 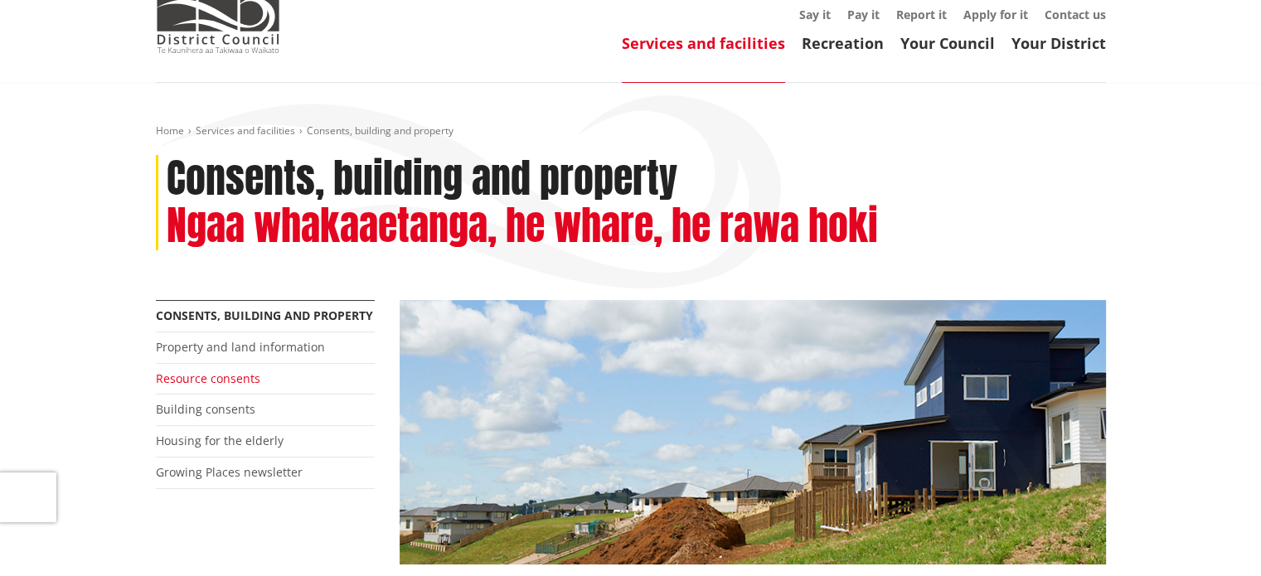 I want to click on a: Recreation, so click(x=843, y=43).